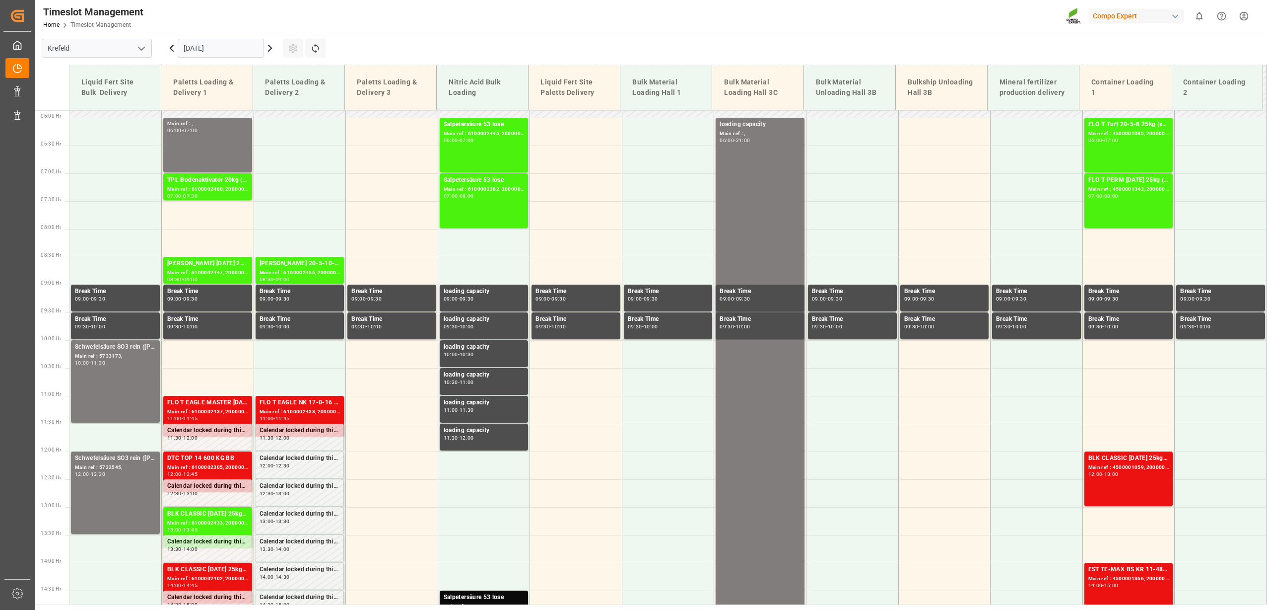  What do you see at coordinates (484, 430) in the screenshot?
I see `div: loading capacity` at bounding box center [484, 430].